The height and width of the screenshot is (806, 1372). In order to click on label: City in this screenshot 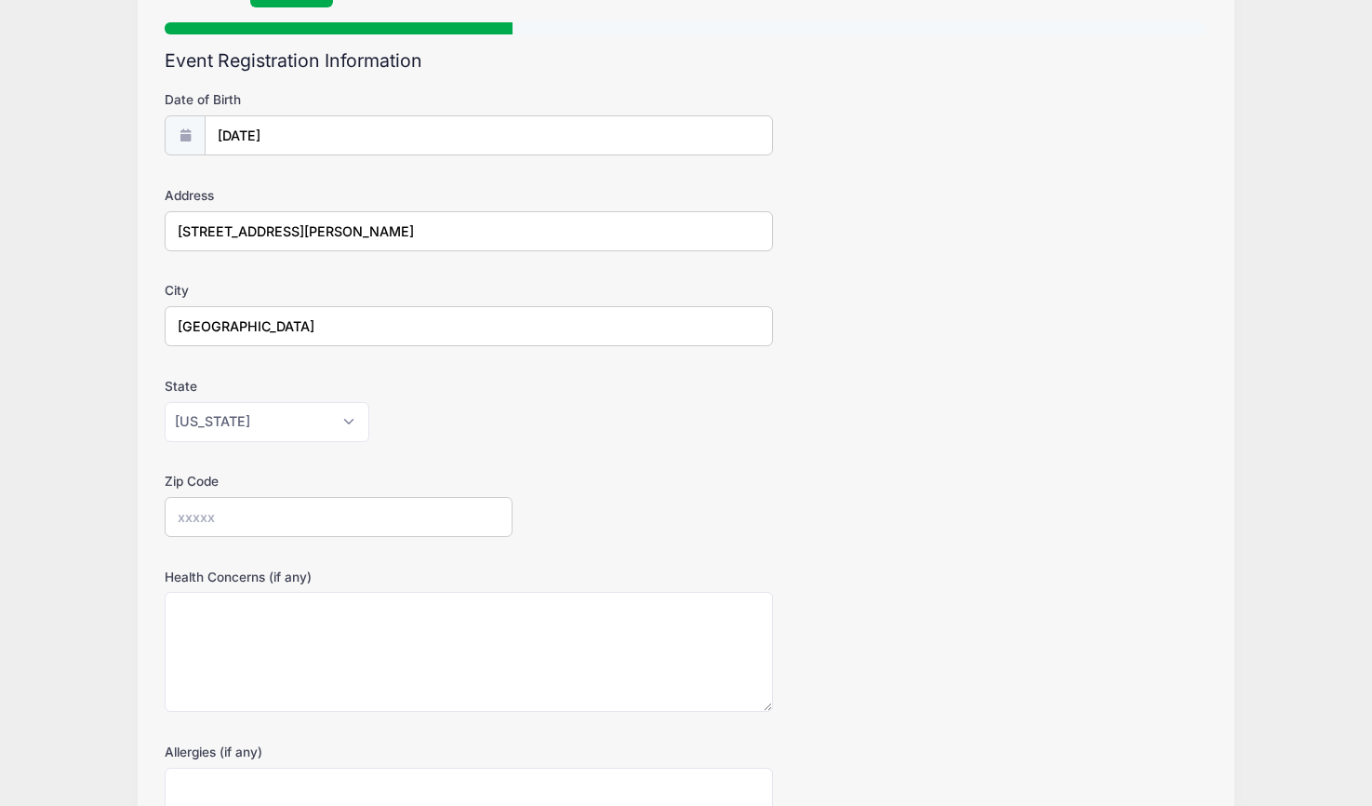, I will do `click(339, 290)`.